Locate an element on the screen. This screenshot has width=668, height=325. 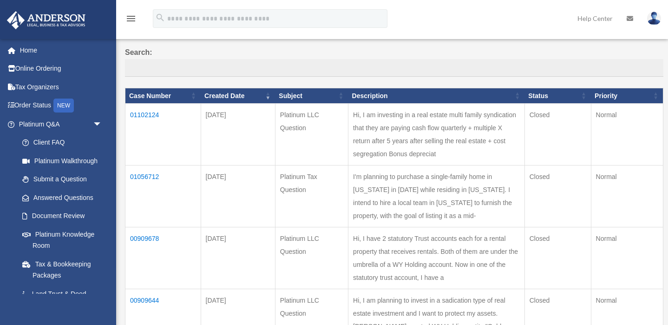
a: Answered Questions is located at coordinates (60, 197).